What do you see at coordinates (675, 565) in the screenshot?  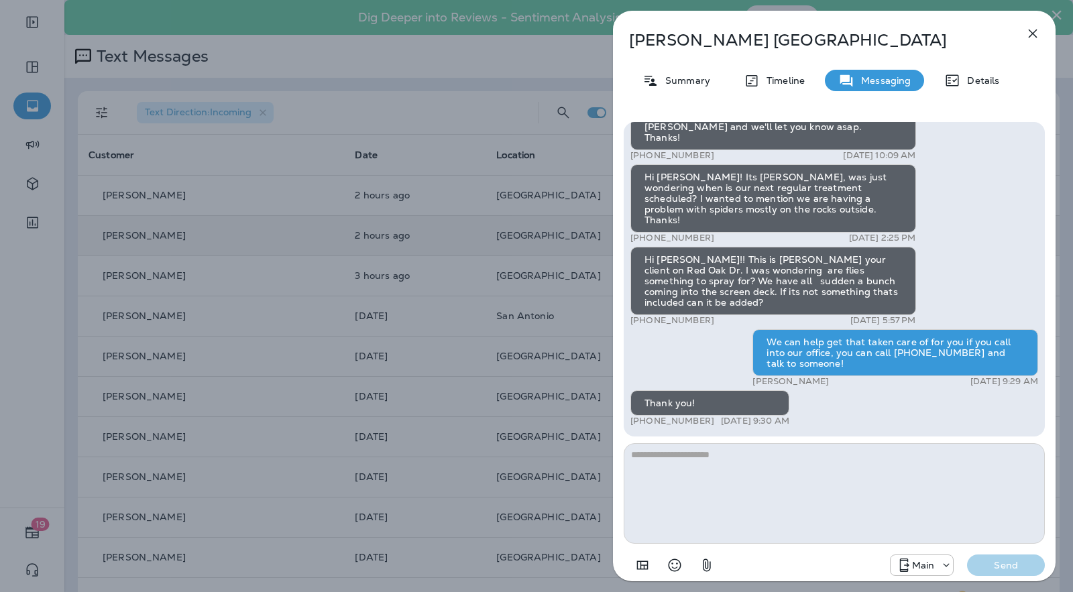 I see `button: Select an emoji` at bounding box center [675, 565].